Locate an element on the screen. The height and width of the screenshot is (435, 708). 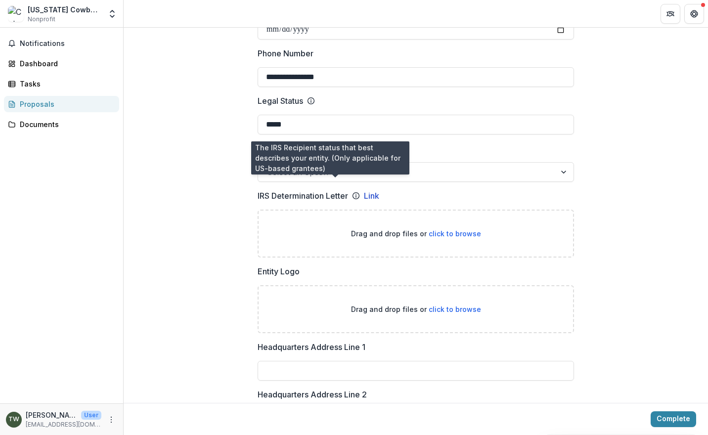
button: Partners is located at coordinates (670, 14).